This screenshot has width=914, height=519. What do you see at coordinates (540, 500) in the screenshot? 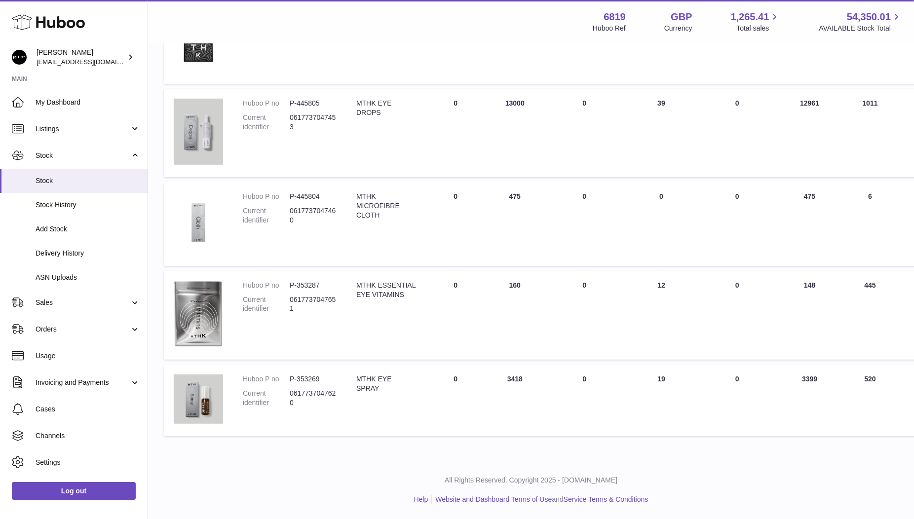
I see `li: and` at bounding box center [540, 500].